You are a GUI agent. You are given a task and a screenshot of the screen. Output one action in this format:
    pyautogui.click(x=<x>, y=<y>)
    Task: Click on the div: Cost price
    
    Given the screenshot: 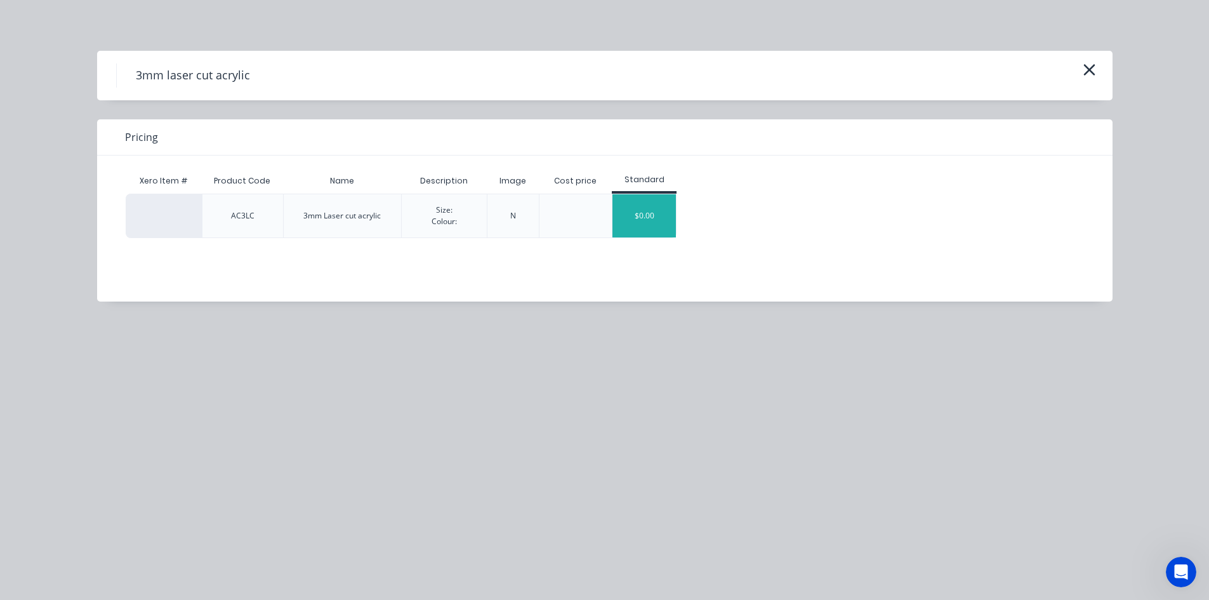 What is the action you would take?
    pyautogui.click(x=575, y=181)
    